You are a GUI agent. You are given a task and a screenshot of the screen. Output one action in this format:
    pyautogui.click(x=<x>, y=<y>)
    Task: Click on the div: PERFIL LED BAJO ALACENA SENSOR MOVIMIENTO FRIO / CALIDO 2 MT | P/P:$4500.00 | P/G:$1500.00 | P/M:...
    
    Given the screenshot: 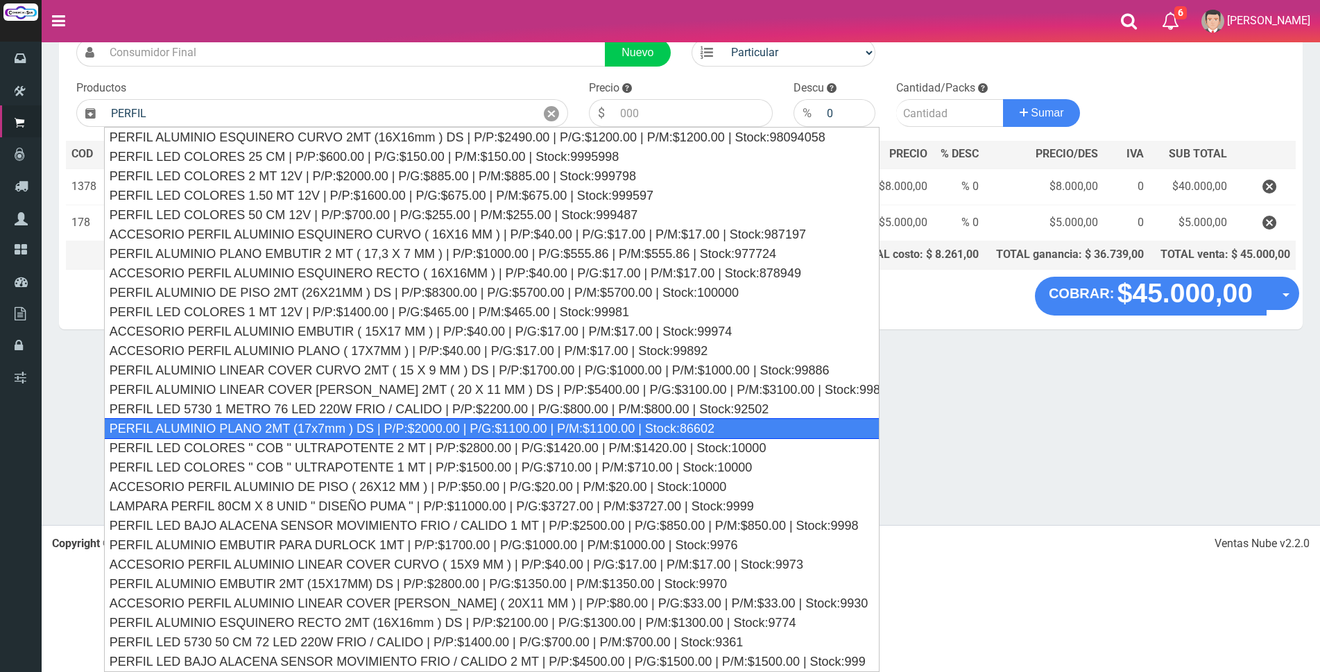 What is the action you would take?
    pyautogui.click(x=492, y=662)
    